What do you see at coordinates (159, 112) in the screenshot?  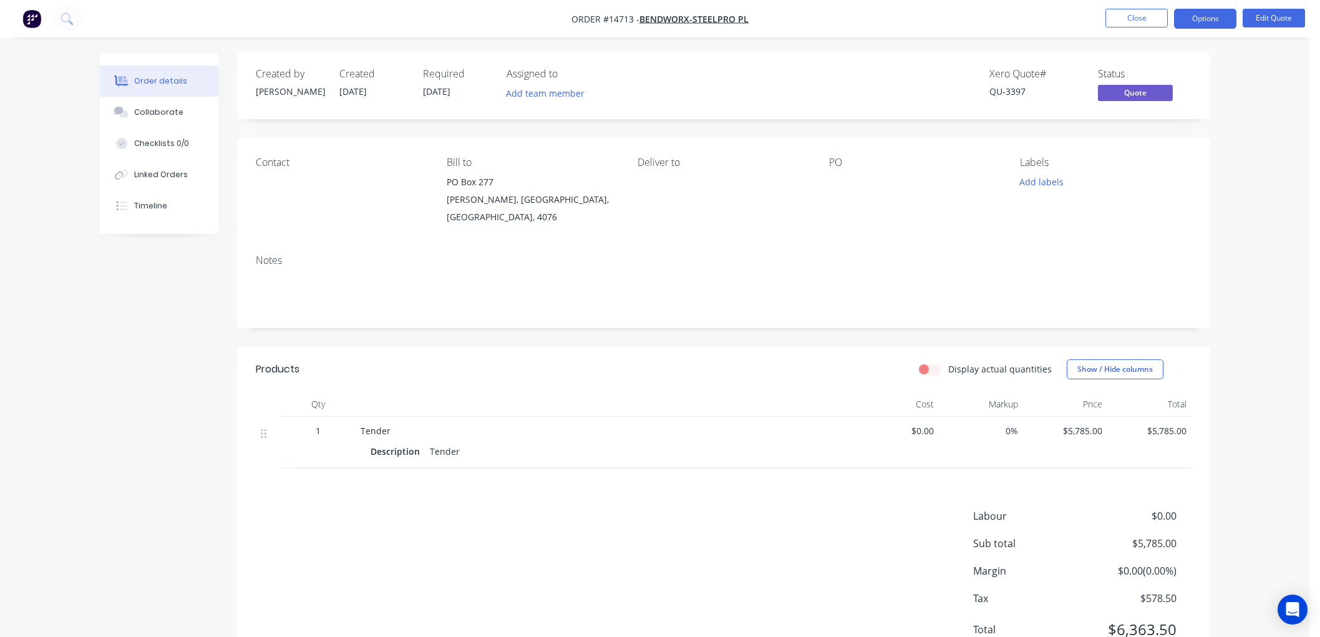 I see `button: Collaborate` at bounding box center [159, 112].